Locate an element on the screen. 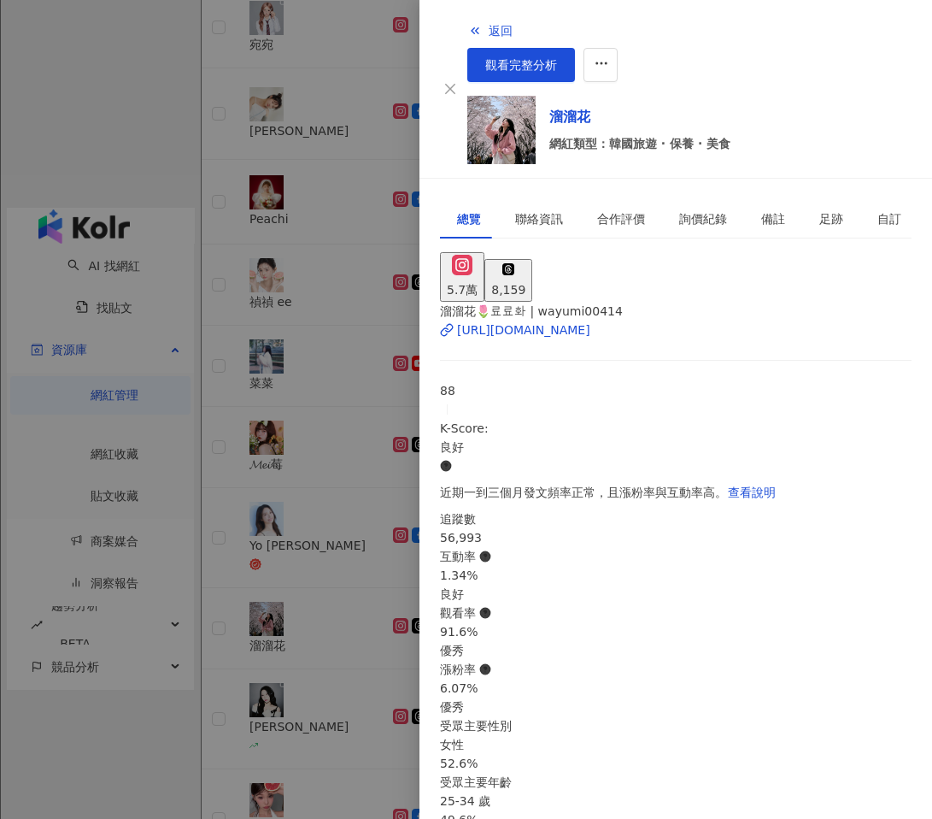 The height and width of the screenshot is (819, 932). div: 合作評價 is located at coordinates (621, 219).